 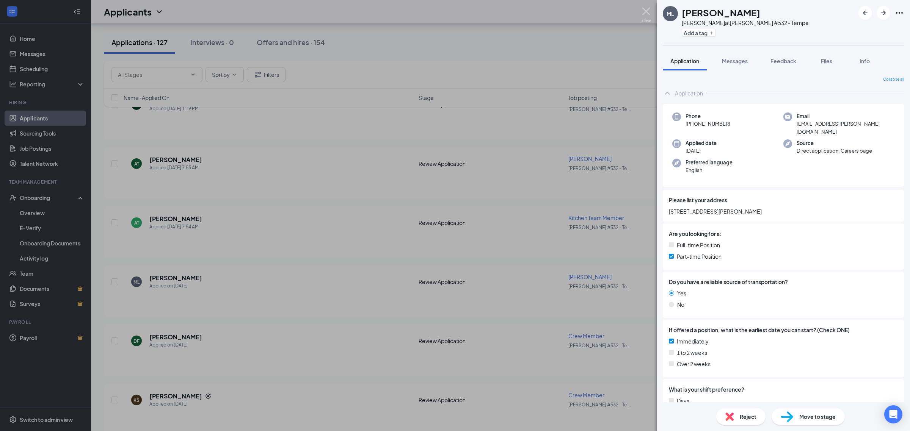 I want to click on span: Yes, so click(x=682, y=293).